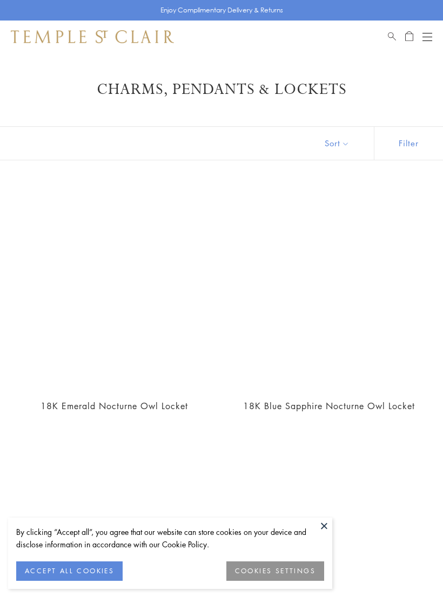  Describe the element at coordinates (408, 143) in the screenshot. I see `button: Show filters` at that location.